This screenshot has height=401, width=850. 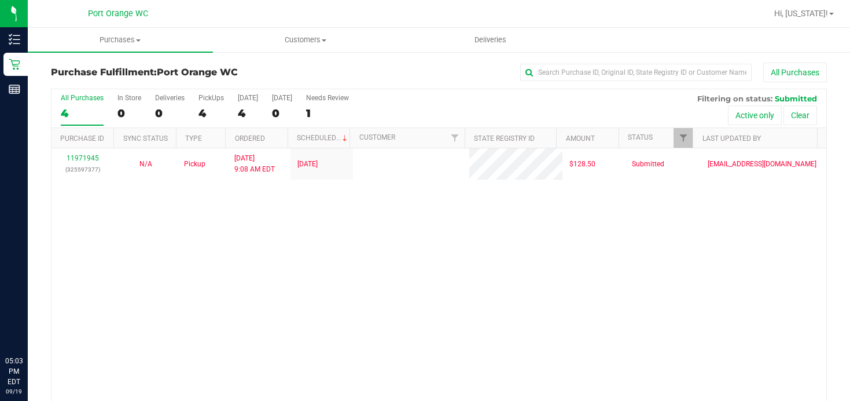 What do you see at coordinates (306, 40) in the screenshot?
I see `a: Customers` at bounding box center [306, 40].